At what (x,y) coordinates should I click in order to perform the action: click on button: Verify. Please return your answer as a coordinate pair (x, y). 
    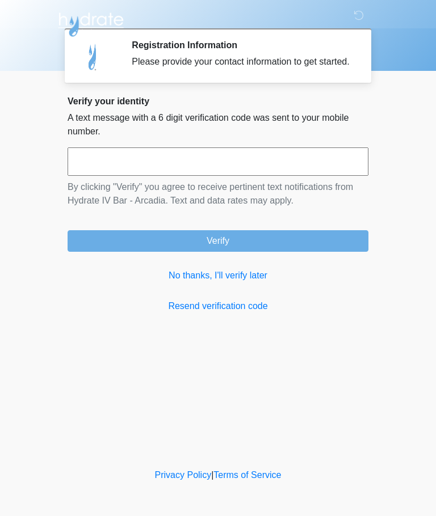
    Looking at the image, I should click on (218, 241).